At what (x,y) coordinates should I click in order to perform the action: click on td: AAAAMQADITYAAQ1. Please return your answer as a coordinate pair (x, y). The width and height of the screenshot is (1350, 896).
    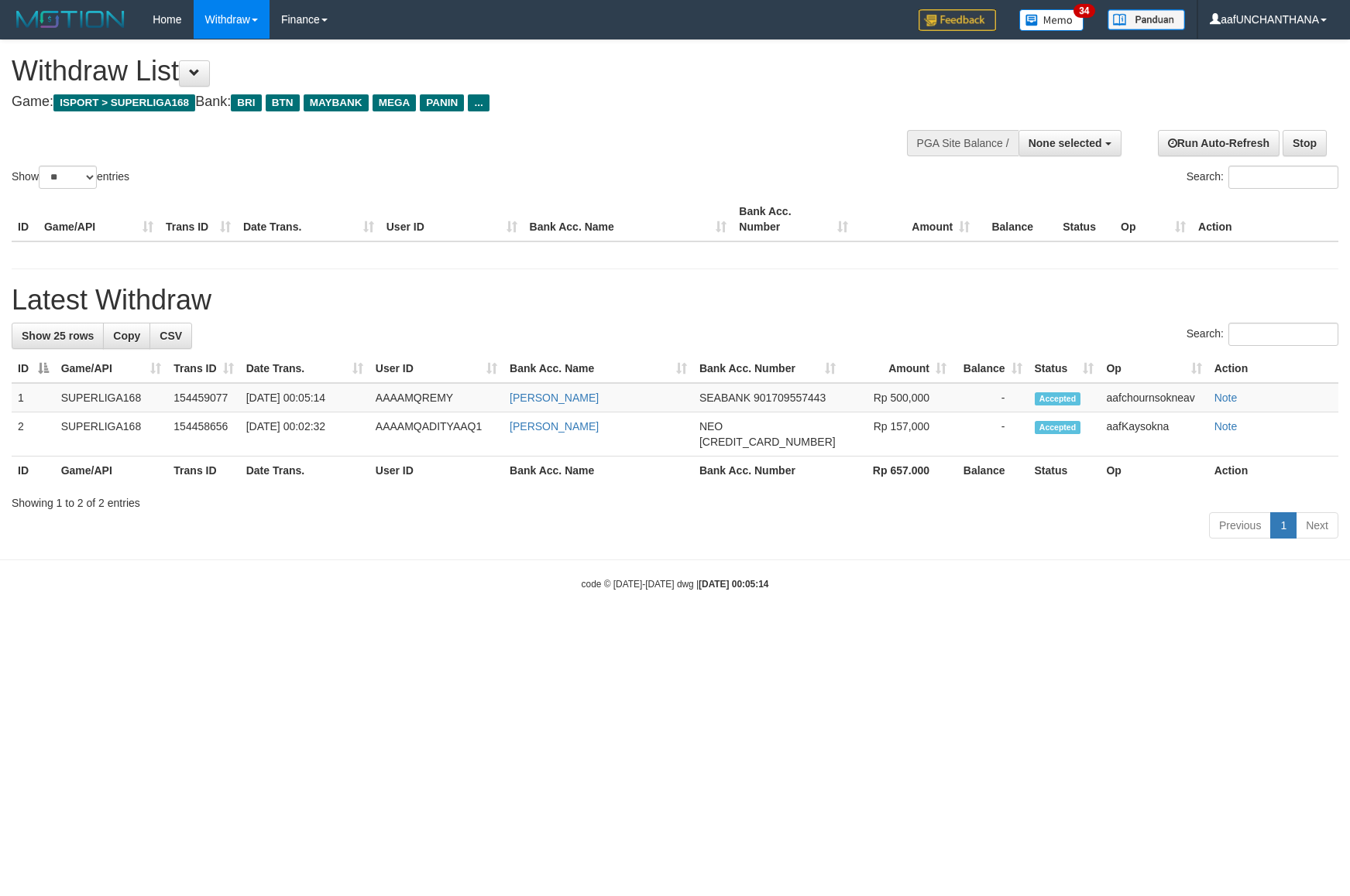
    Looking at the image, I should click on (436, 434).